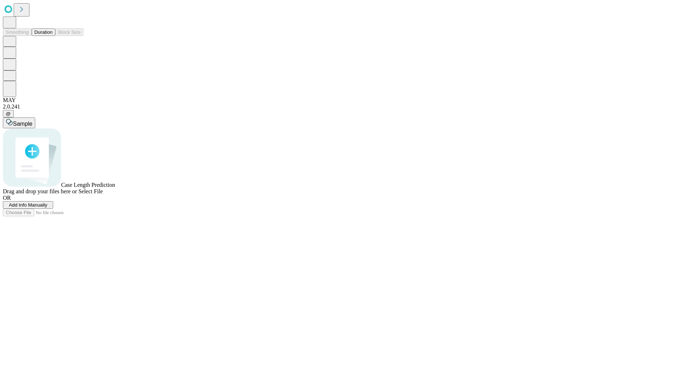 This screenshot has height=388, width=690. I want to click on button: Smoothing, so click(17, 32).